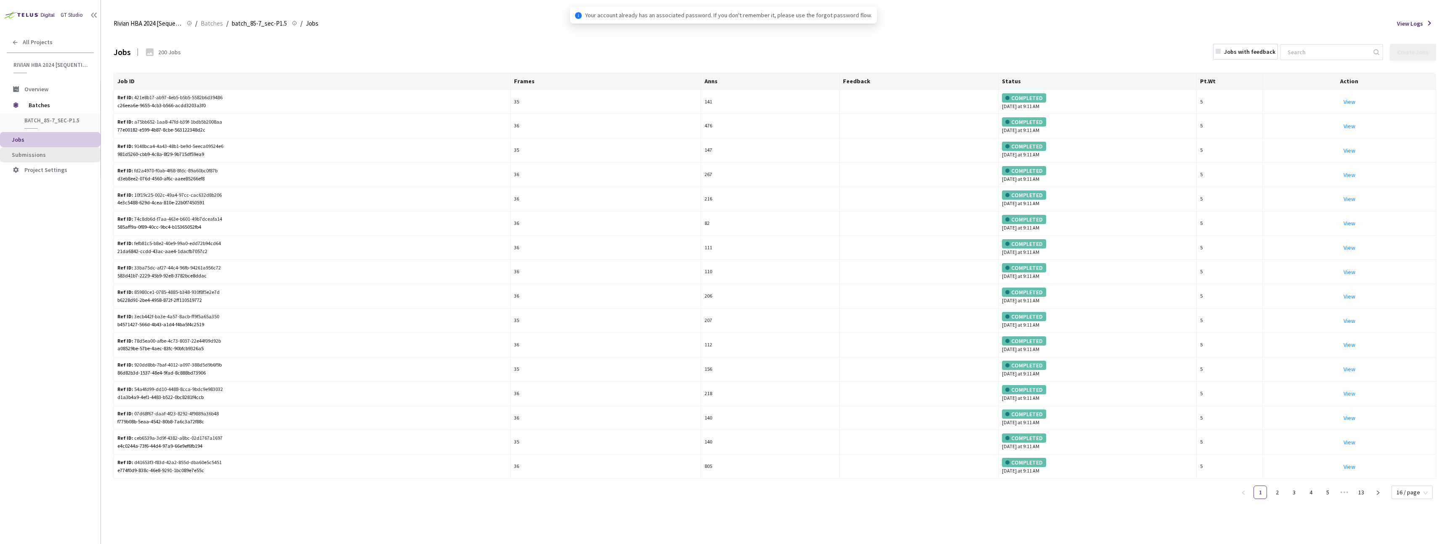 Image resolution: width=1447 pixels, height=544 pixels. What do you see at coordinates (312, 325) in the screenshot?
I see `div: b4571427-566d-4b43-a1d4-f4ba5f4c2519` at bounding box center [312, 325].